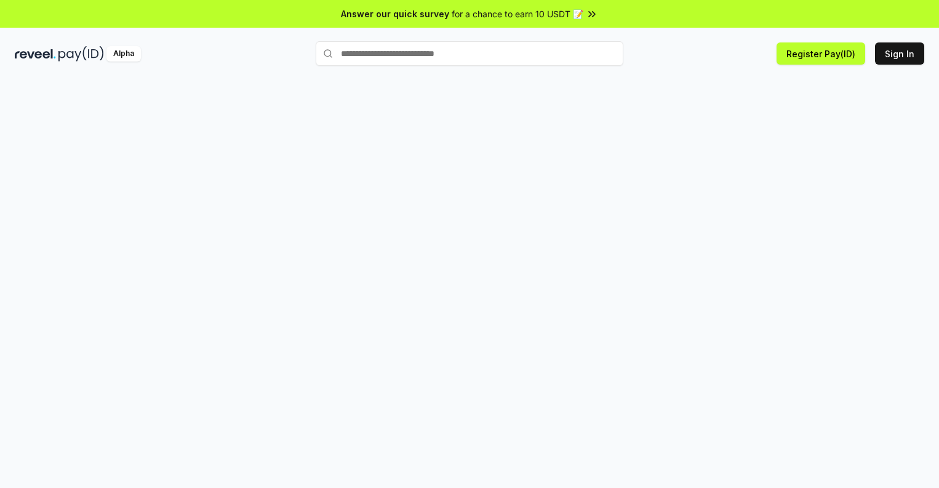  I want to click on img: reveel_dark, so click(35, 54).